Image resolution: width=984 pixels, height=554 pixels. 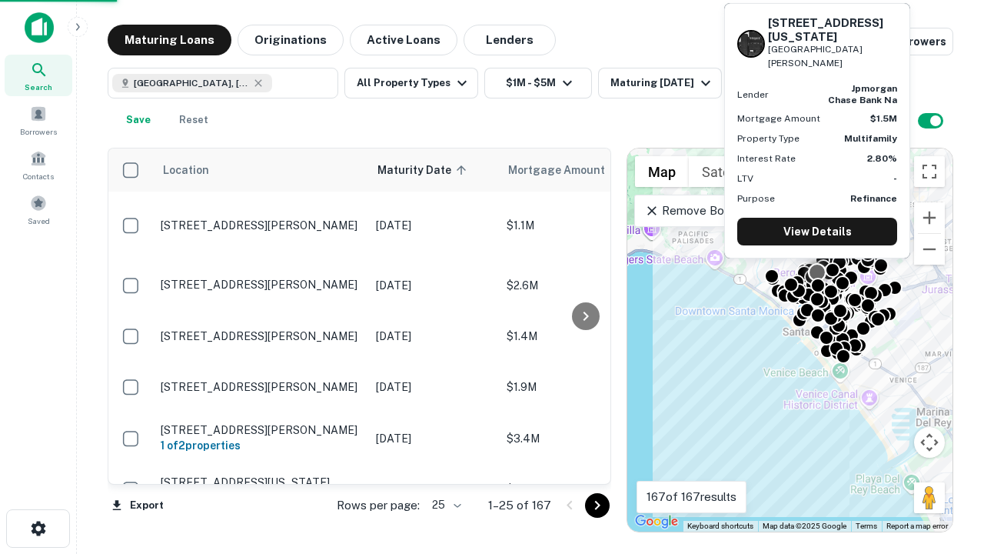 What do you see at coordinates (194, 120) in the screenshot?
I see `button: Reset` at bounding box center [194, 120].